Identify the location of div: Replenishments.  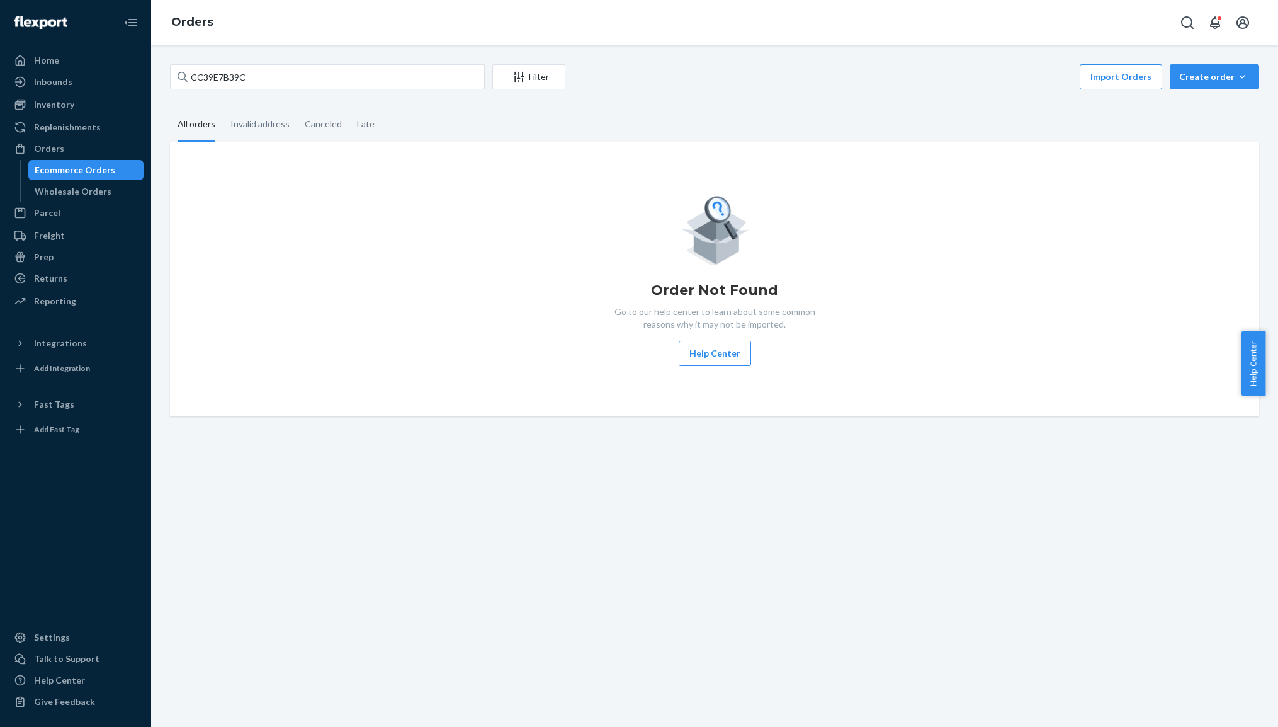
(67, 127).